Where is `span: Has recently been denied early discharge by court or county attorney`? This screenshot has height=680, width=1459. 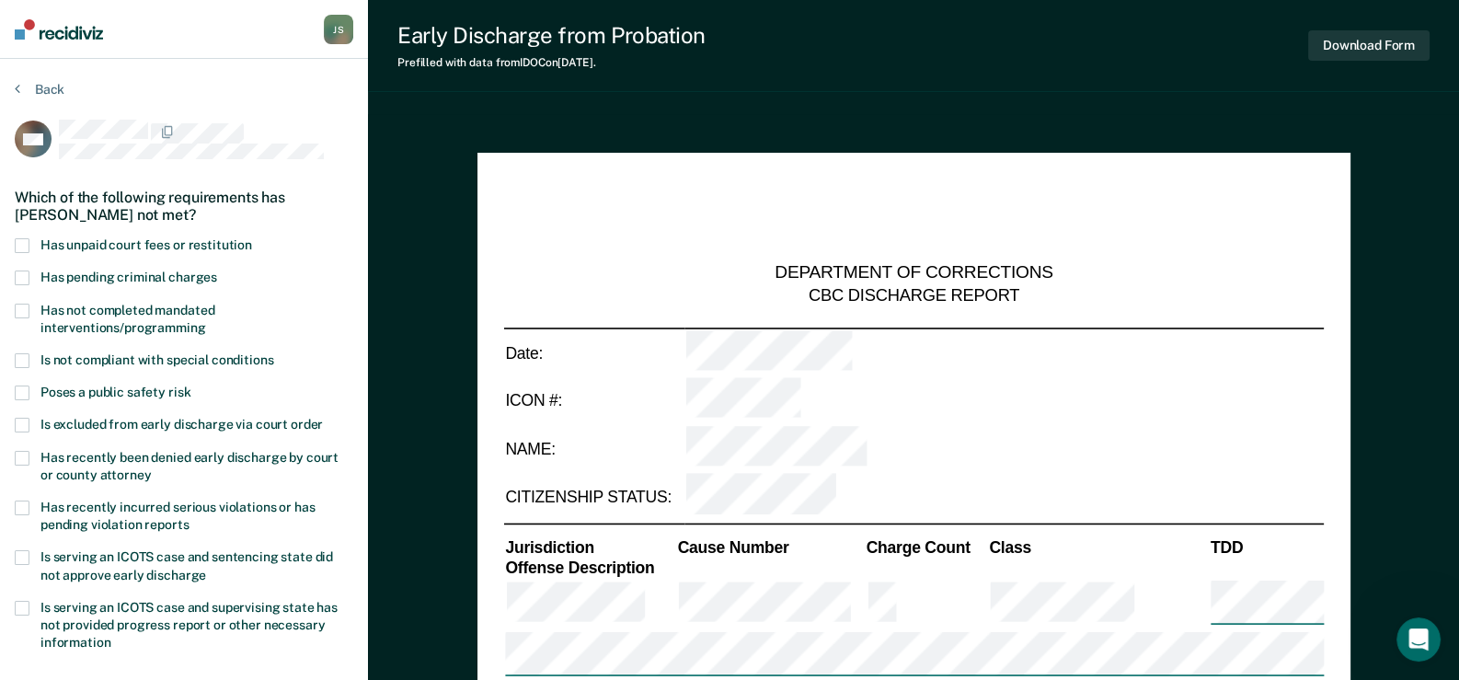
span: Has recently been denied early discharge by court or county attorney is located at coordinates (190, 466).